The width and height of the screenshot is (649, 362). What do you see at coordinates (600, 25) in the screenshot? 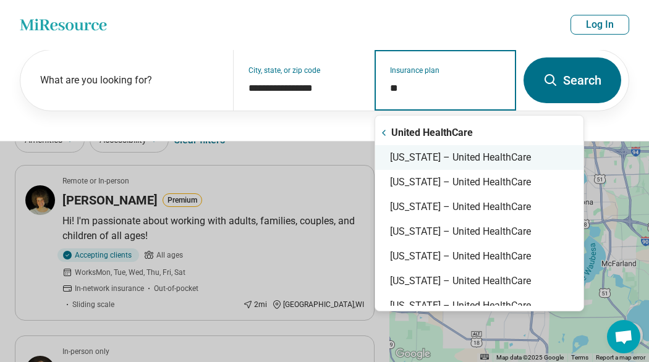
I see `button: Log In` at bounding box center [600, 25].